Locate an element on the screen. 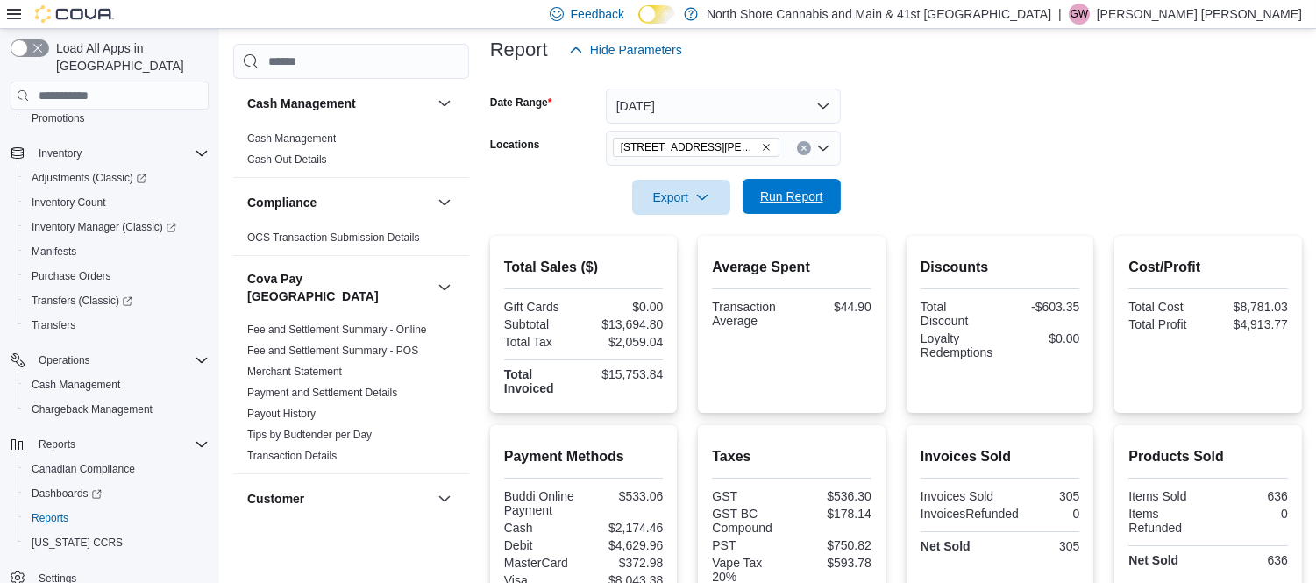 The image size is (1316, 583). h3: Report is located at coordinates (519, 50).